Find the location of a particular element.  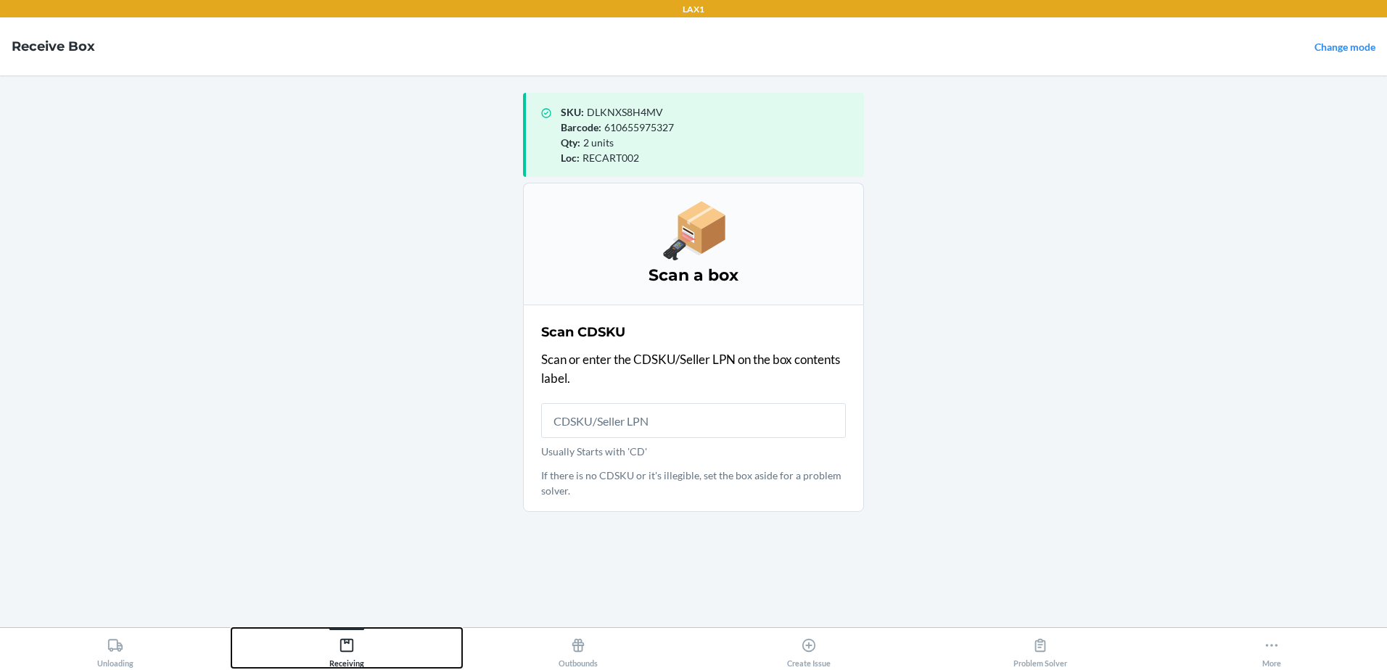

p: Scan or enter the CDSKU/Seller LPN on the box contents label. is located at coordinates (694, 369).